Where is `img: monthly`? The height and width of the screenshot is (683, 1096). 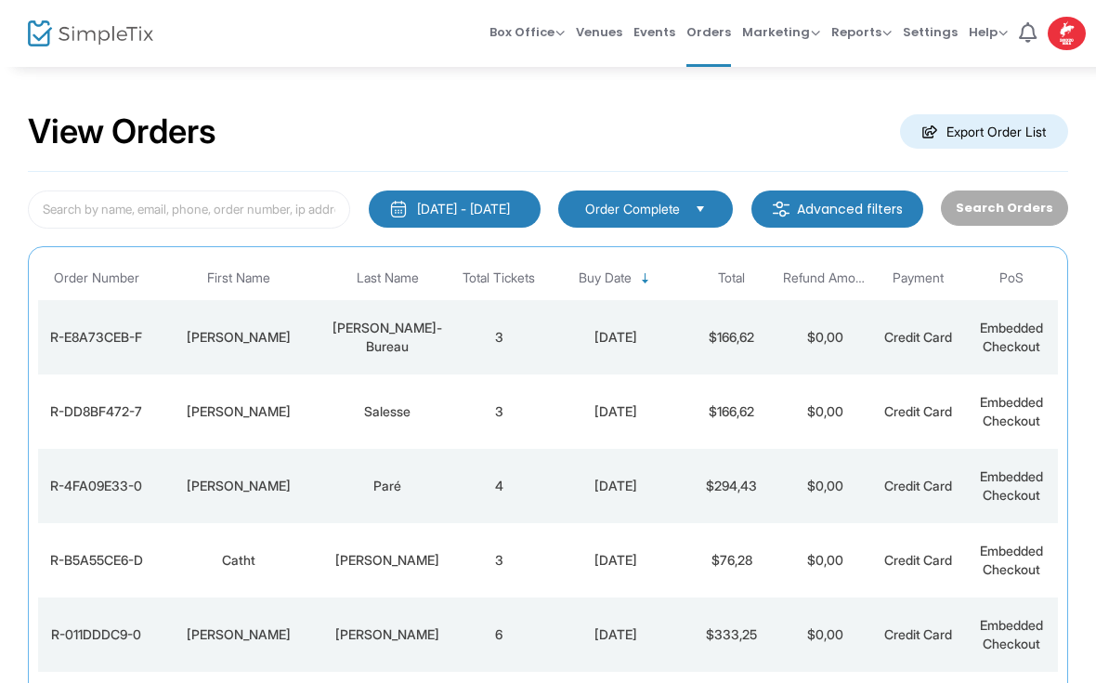 img: monthly is located at coordinates (399, 209).